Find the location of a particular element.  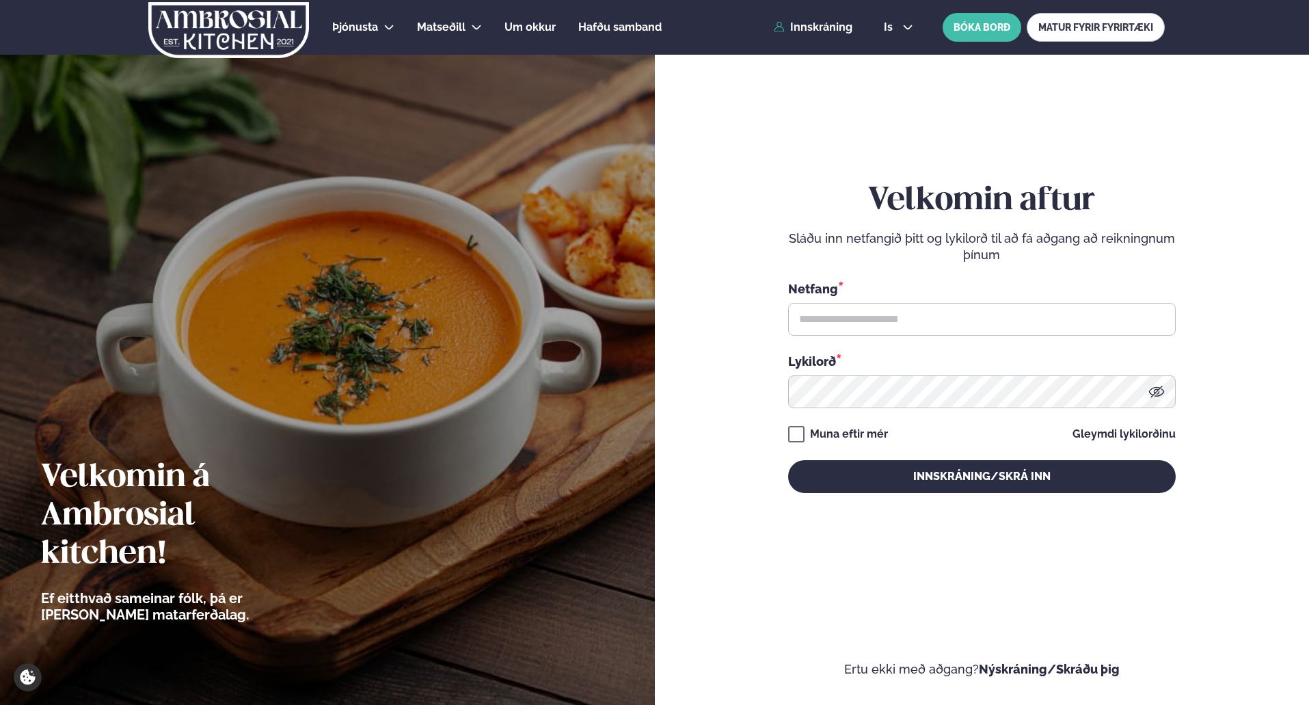

a: Gleymdi lykilorðinu is located at coordinates (1124, 434).